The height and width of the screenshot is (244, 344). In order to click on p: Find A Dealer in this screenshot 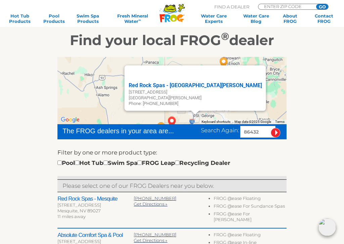, I will do `click(232, 7)`.